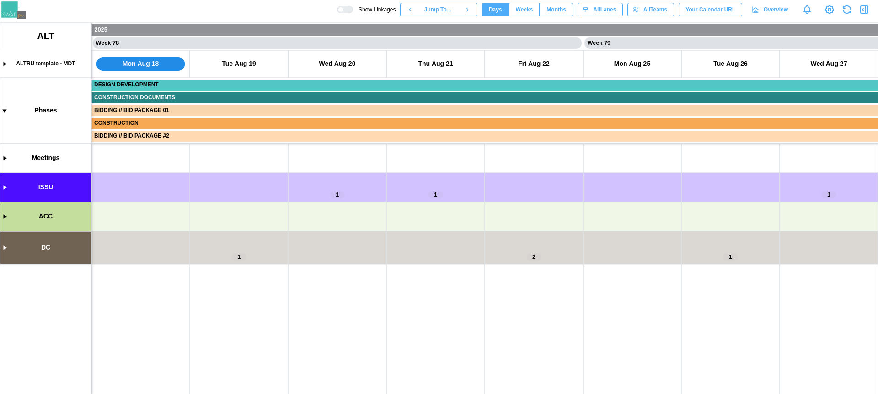 The image size is (878, 394). Describe the element at coordinates (829, 10) in the screenshot. I see `a: View Project` at that location.